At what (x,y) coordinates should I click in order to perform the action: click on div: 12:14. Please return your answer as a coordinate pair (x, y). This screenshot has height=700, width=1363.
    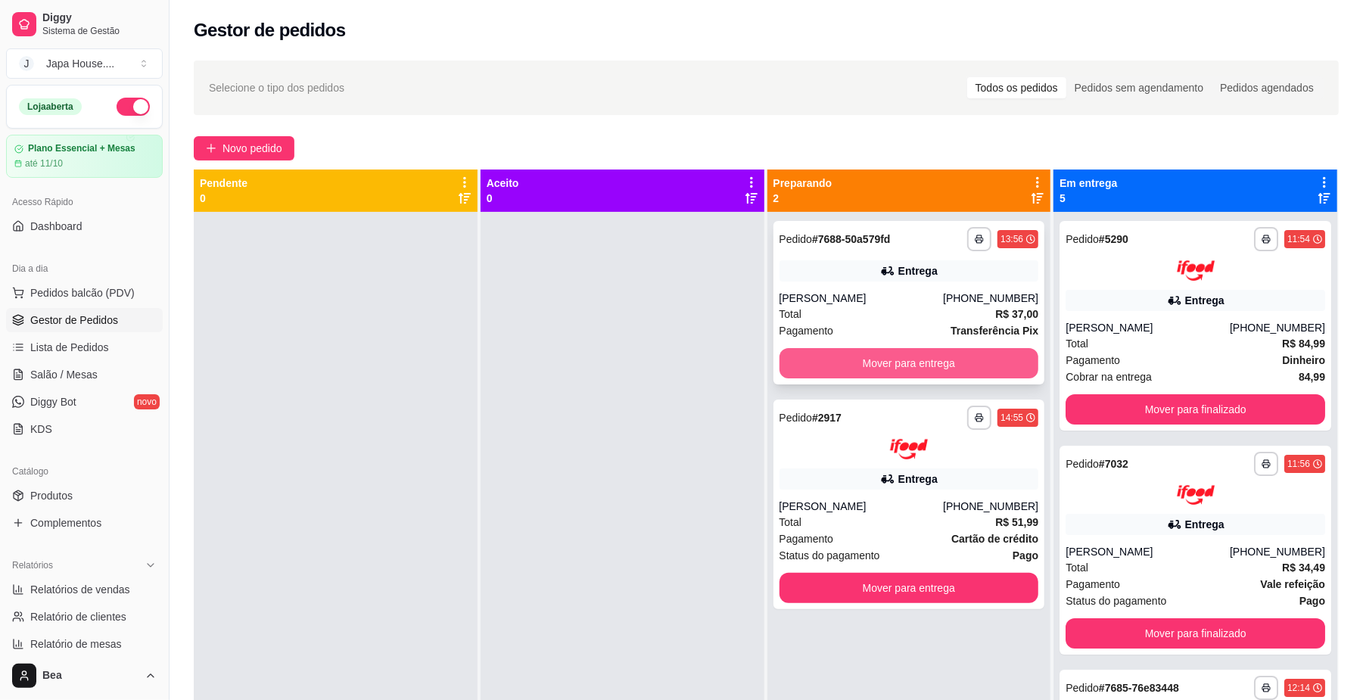
    Looking at the image, I should click on (1299, 688).